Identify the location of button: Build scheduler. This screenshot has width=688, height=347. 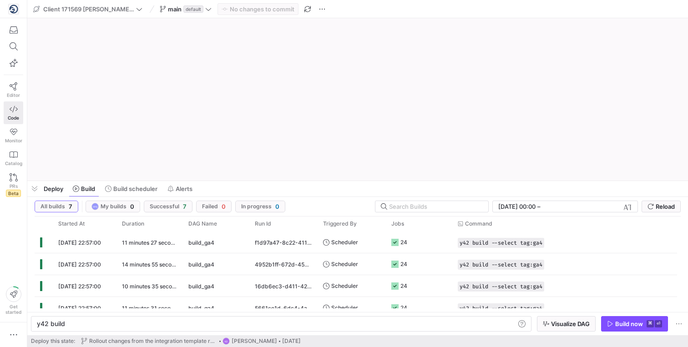
(131, 189).